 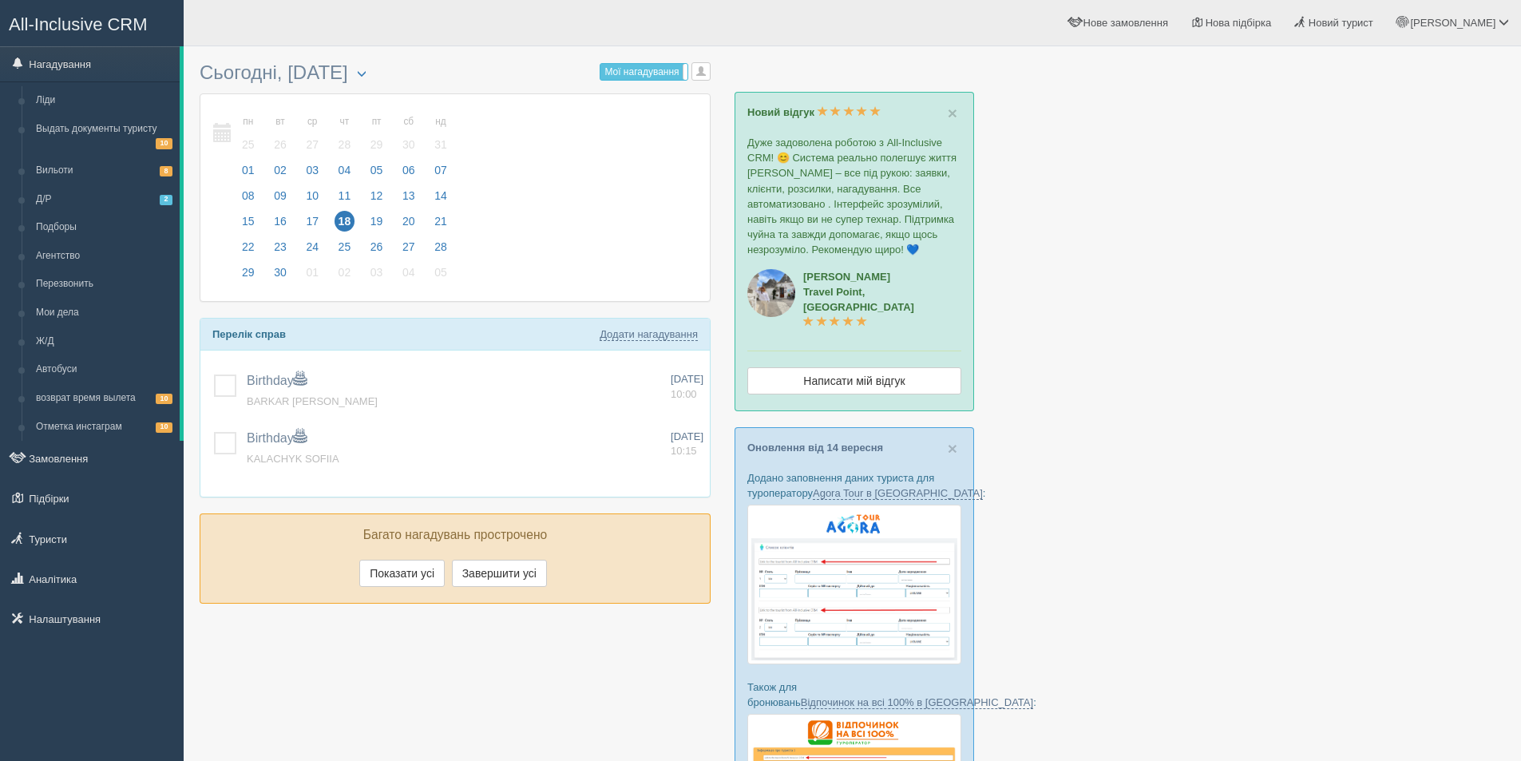 What do you see at coordinates (438, 225) in the screenshot?
I see `a: 21` at bounding box center [438, 225].